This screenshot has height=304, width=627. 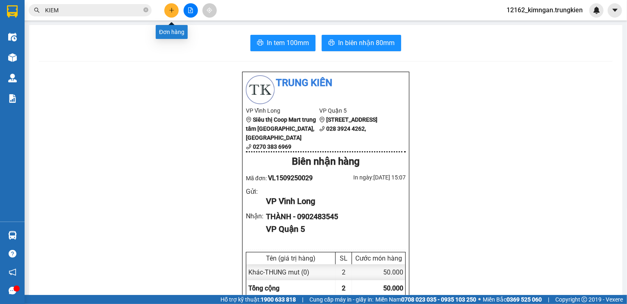 What do you see at coordinates (12, 254) in the screenshot?
I see `span: question-circle` at bounding box center [12, 254].